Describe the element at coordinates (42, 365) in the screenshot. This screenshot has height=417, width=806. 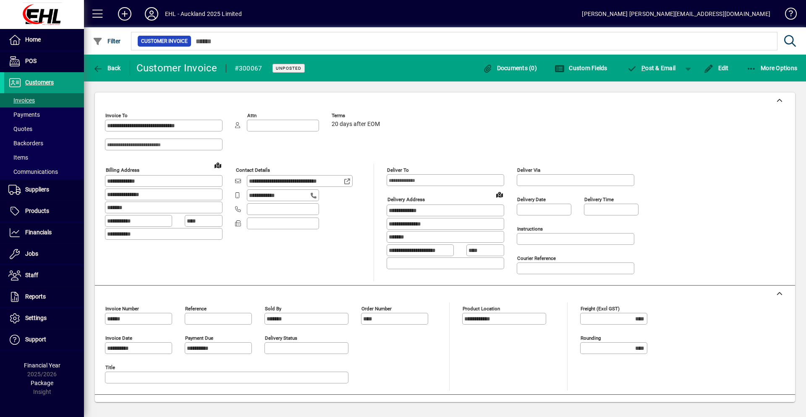
I see `span: Financial Year` at that location.